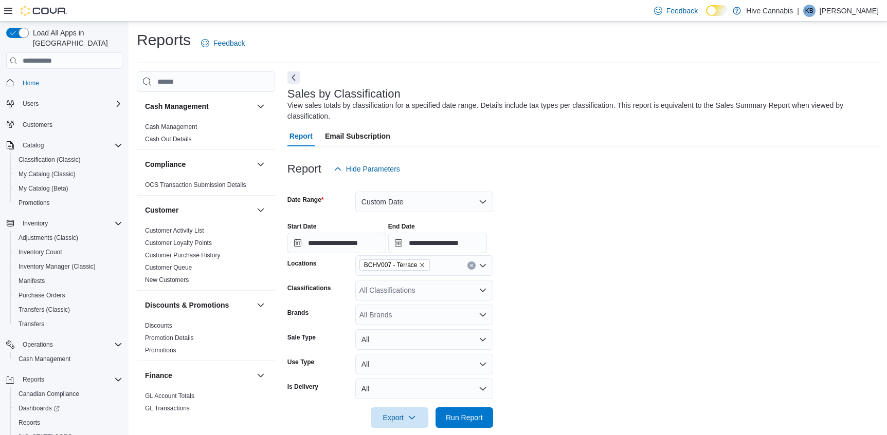  Describe the element at coordinates (294, 78) in the screenshot. I see `button: Next` at that location.